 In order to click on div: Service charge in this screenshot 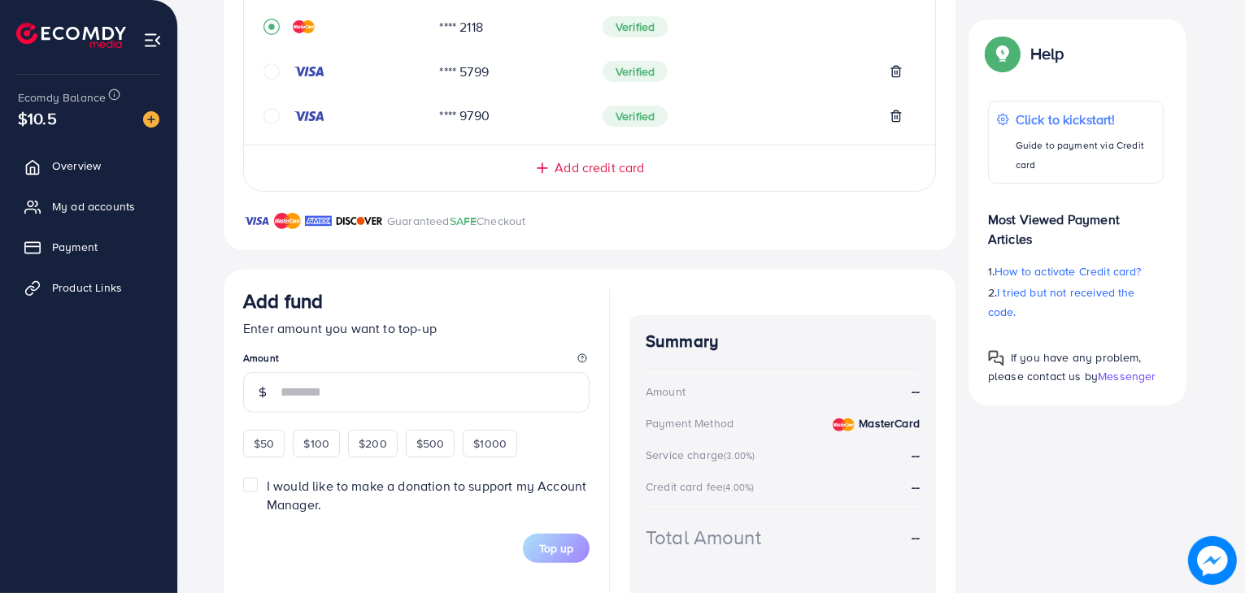, I will do `click(702, 455)`.